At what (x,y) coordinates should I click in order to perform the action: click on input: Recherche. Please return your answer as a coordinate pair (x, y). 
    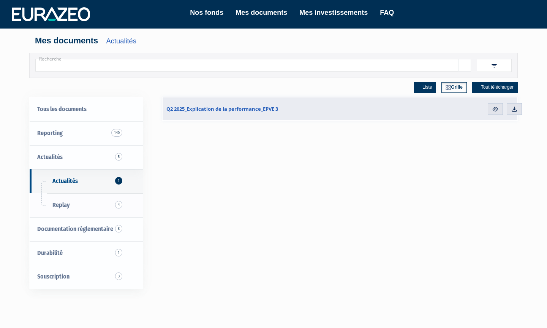
    Looking at the image, I should click on (247, 65).